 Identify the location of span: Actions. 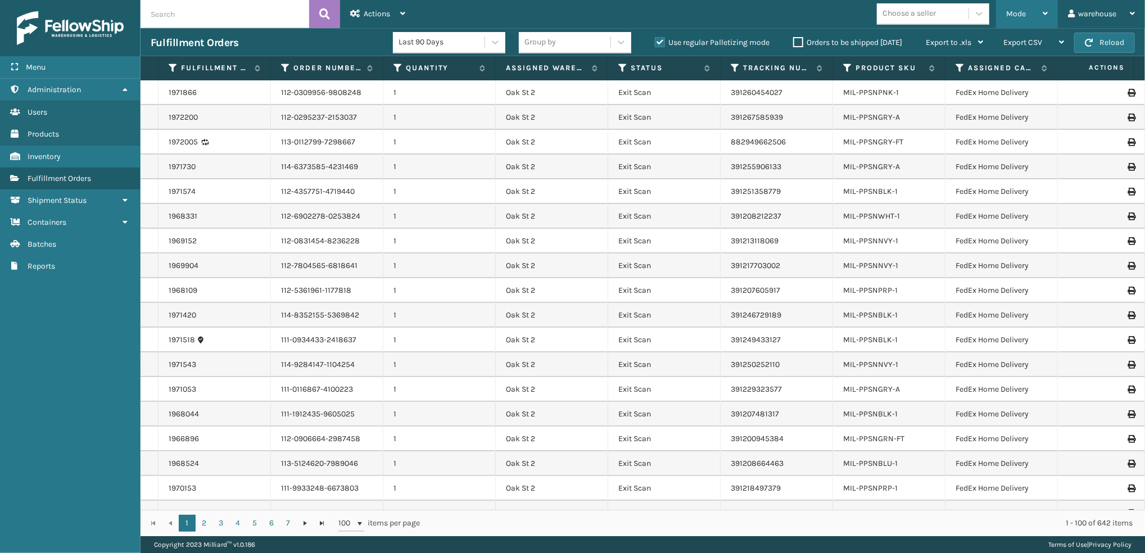
(1092, 67).